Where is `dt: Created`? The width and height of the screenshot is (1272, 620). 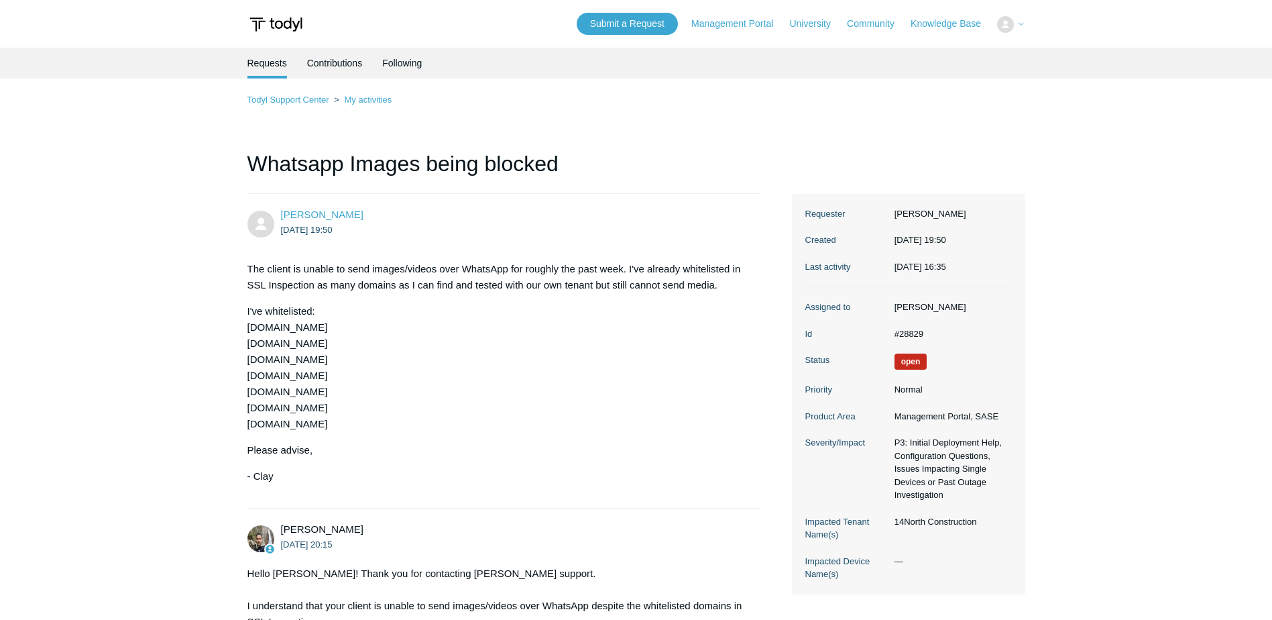 dt: Created is located at coordinates (846, 240).